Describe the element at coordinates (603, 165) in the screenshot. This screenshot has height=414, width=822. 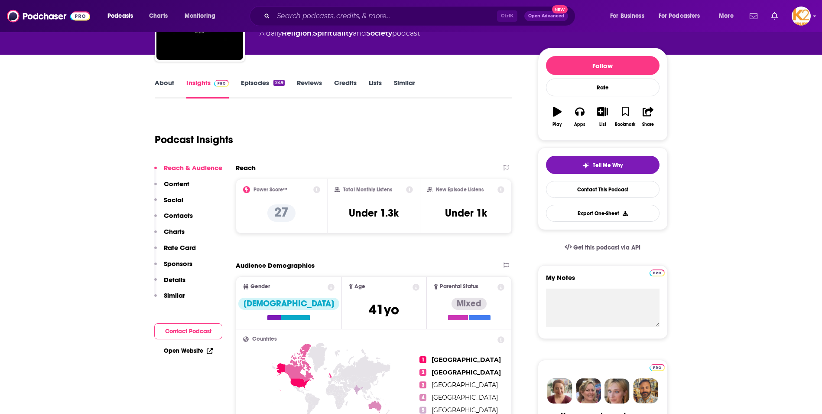
I see `button: tell me why sparkleTell Me Why` at that location.